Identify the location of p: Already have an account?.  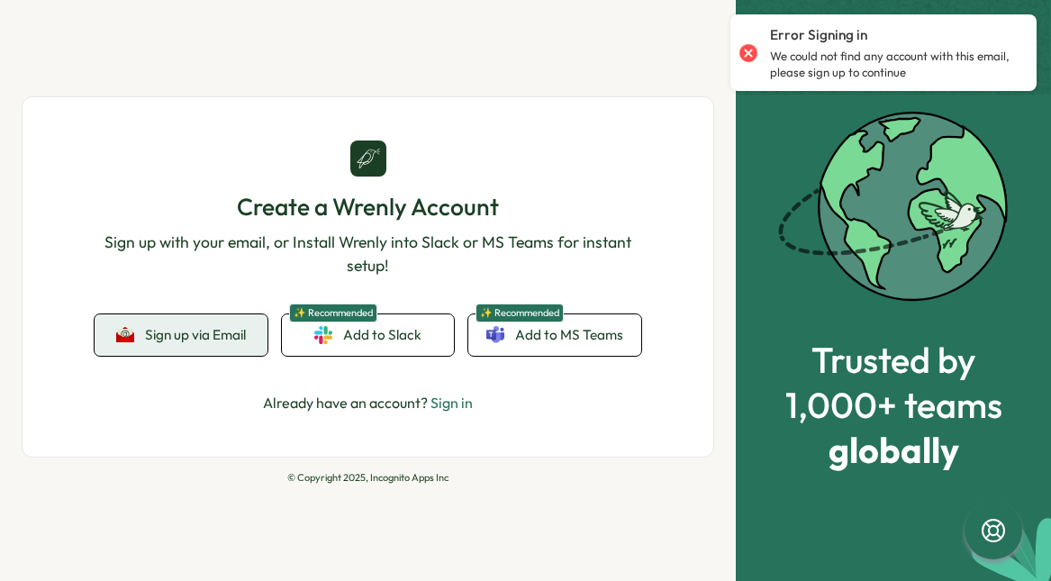
(367, 402).